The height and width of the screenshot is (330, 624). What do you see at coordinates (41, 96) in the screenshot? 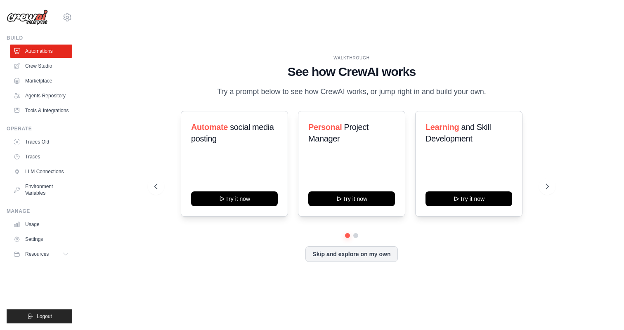
I see `a: Agents Repository` at bounding box center [41, 96].